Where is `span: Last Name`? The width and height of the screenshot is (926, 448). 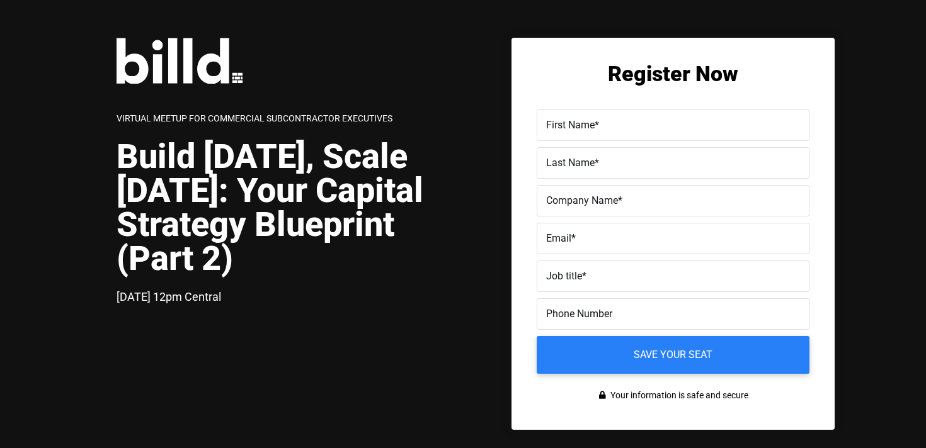
span: Last Name is located at coordinates (570, 162).